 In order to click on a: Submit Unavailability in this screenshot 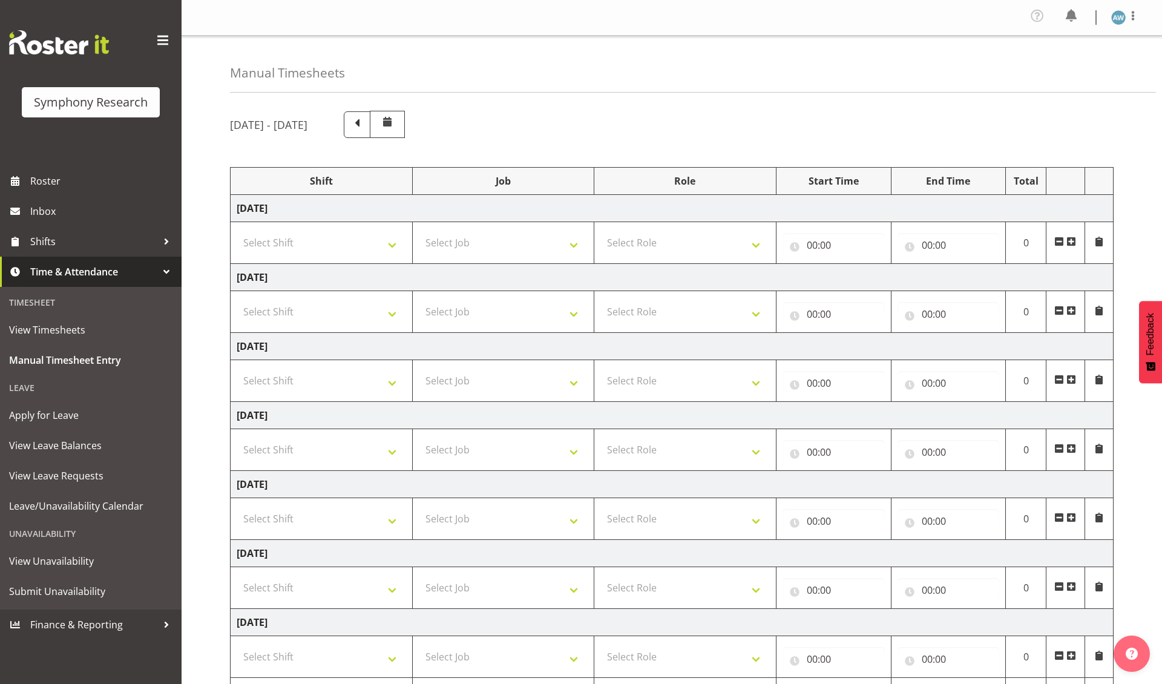, I will do `click(91, 591)`.